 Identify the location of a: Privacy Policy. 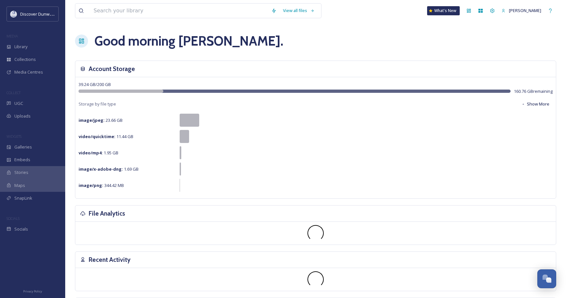
(33, 291).